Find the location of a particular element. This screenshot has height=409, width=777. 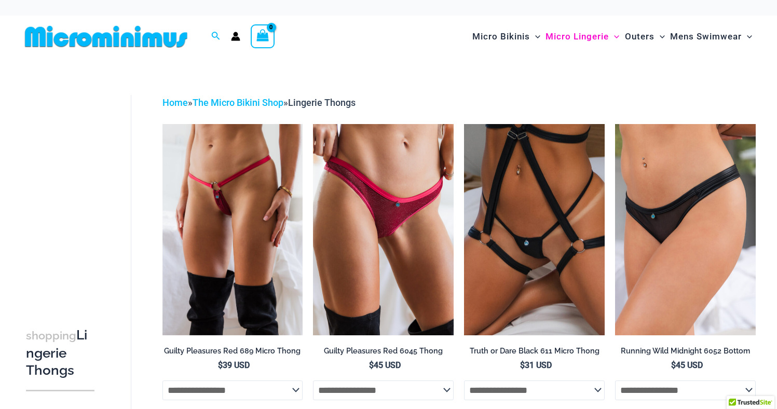

a: Guilty Pleasures Red 689 Micro Thong is located at coordinates (232, 353).